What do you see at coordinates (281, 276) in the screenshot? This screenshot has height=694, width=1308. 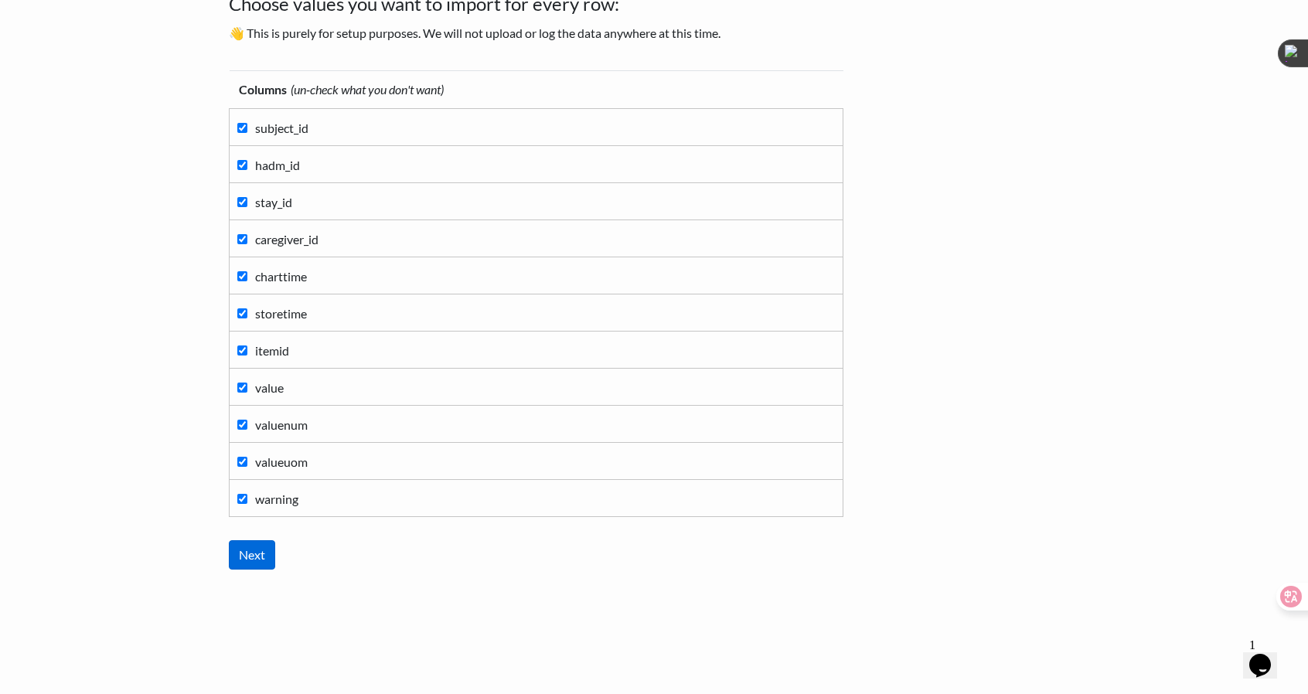 I see `span: charttime` at bounding box center [281, 276].